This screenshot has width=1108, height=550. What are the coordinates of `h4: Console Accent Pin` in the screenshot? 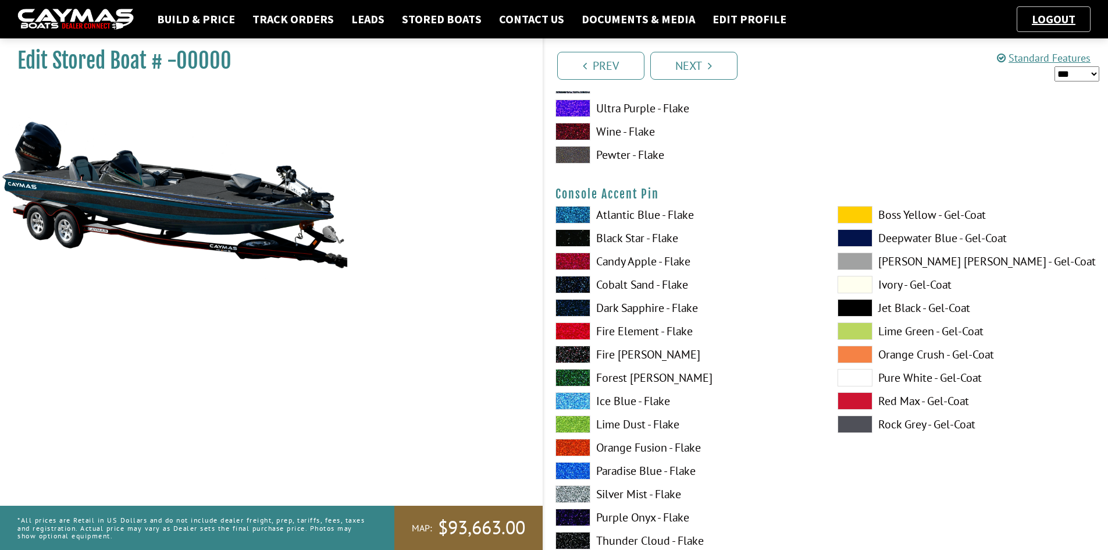 It's located at (826, 194).